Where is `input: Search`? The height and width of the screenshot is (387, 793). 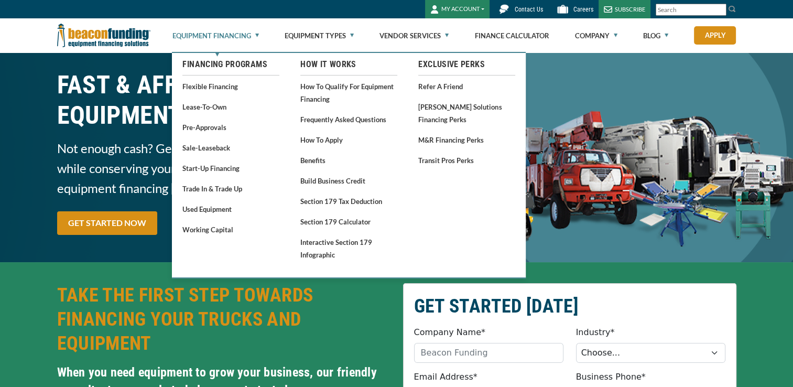
input: Search is located at coordinates (691, 9).